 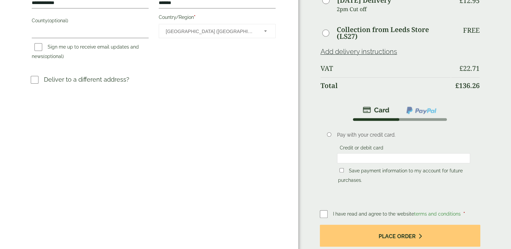 What do you see at coordinates (211, 31) in the screenshot?
I see `span: United Kingdom (UK)` at bounding box center [211, 31].